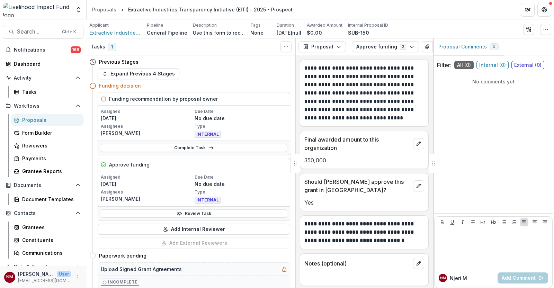  Describe the element at coordinates (194, 243) in the screenshot. I see `button: Add External Reviewers` at that location.